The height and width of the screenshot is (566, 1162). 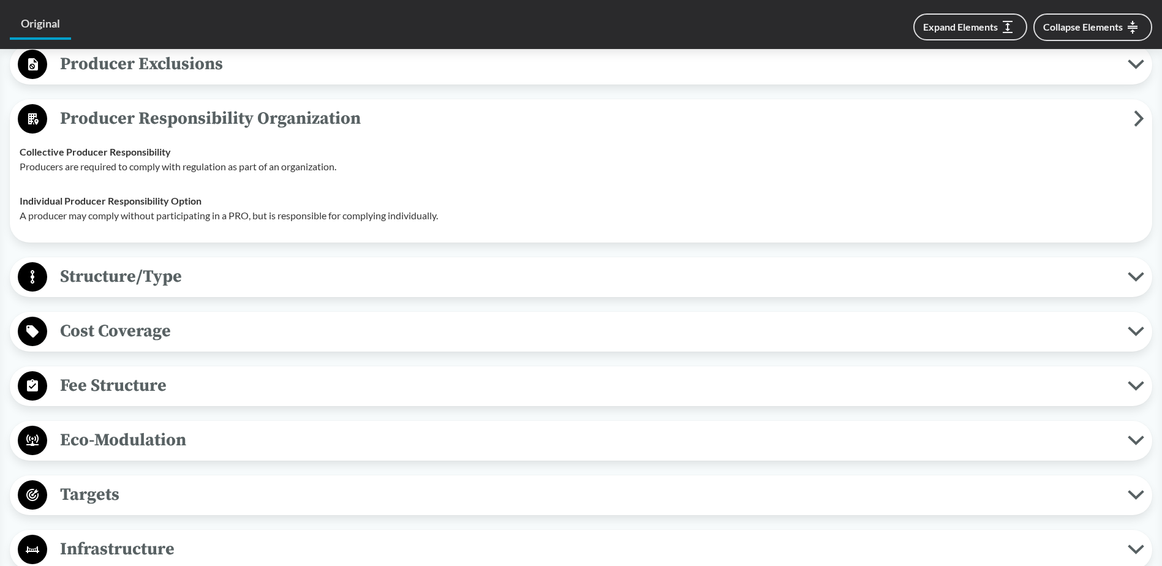 What do you see at coordinates (587, 549) in the screenshot?
I see `span: Infrastructure` at bounding box center [587, 549].